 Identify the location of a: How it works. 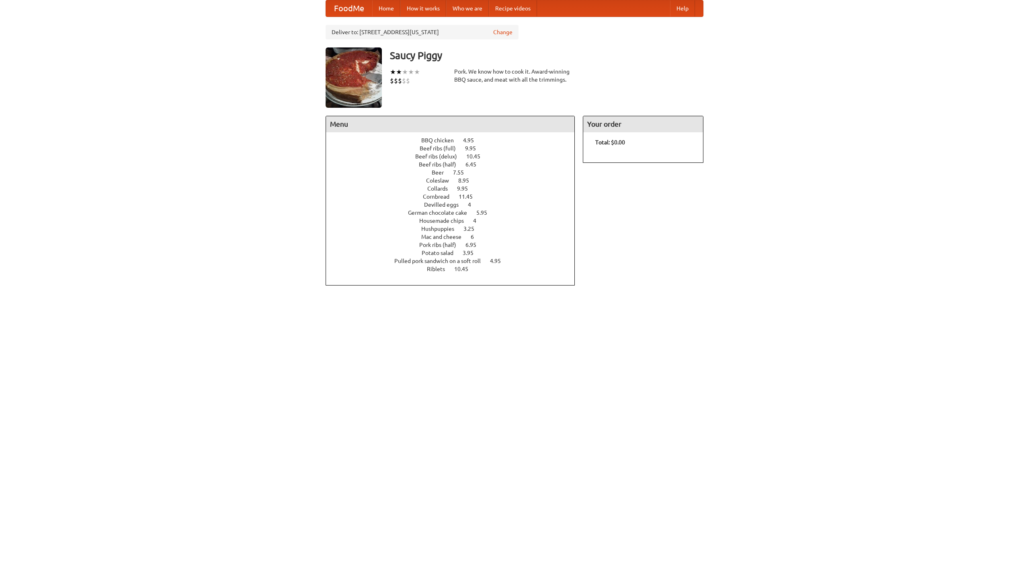
(423, 8).